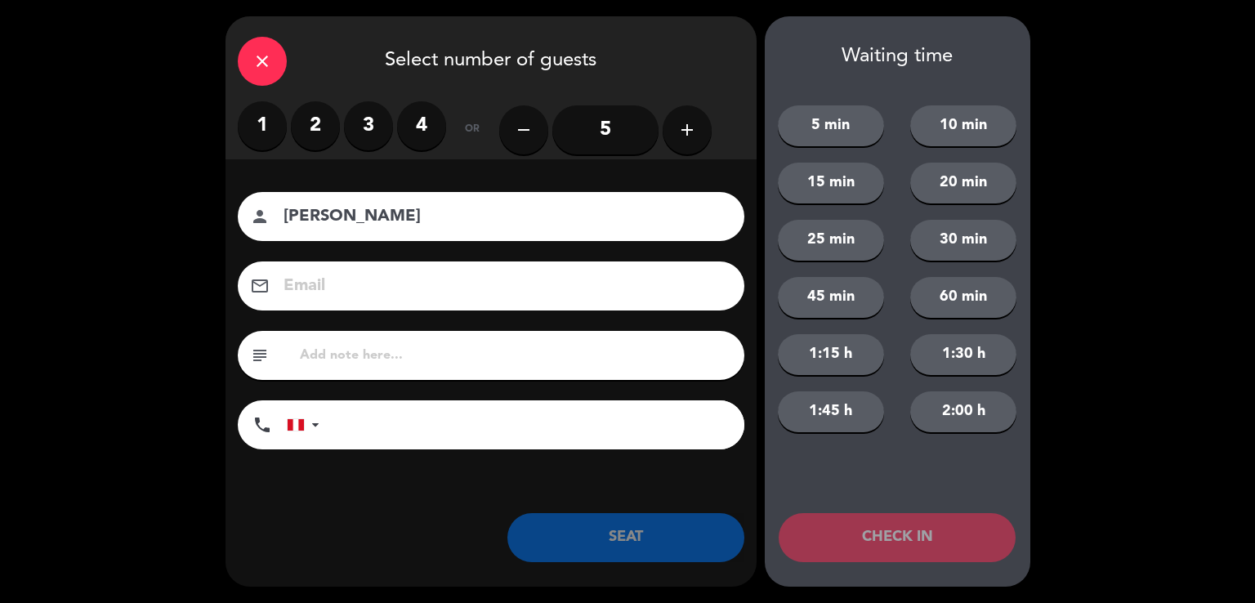 This screenshot has width=1255, height=603. What do you see at coordinates (315, 126) in the screenshot?
I see `label: 2` at bounding box center [315, 126].